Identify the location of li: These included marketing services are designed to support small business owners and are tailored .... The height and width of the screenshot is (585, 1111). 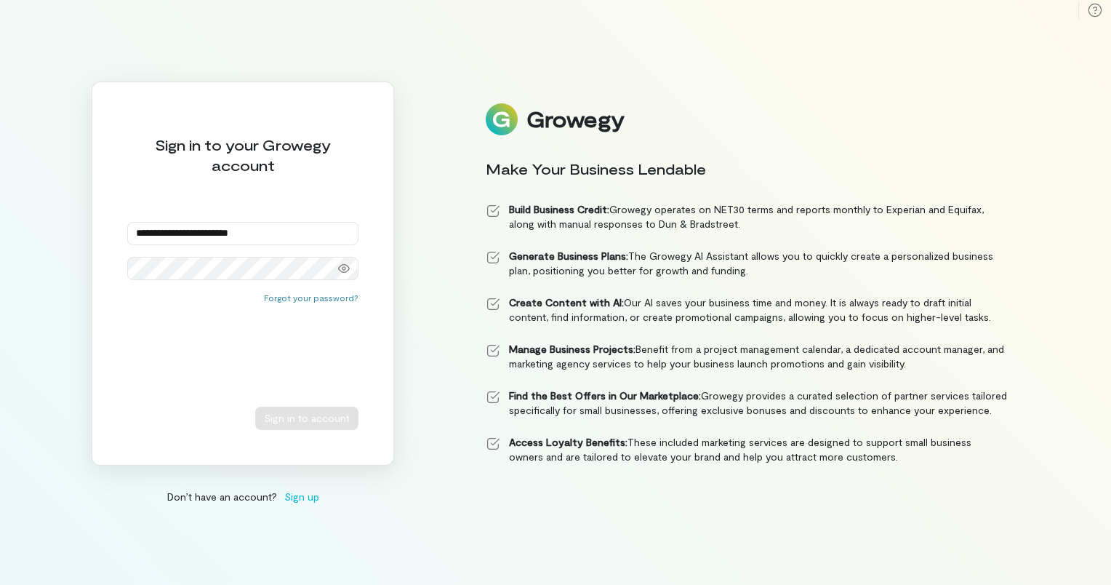
(747, 449).